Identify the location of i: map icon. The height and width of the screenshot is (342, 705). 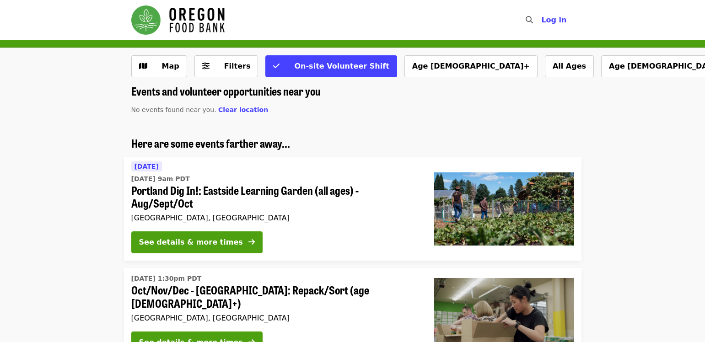
(143, 66).